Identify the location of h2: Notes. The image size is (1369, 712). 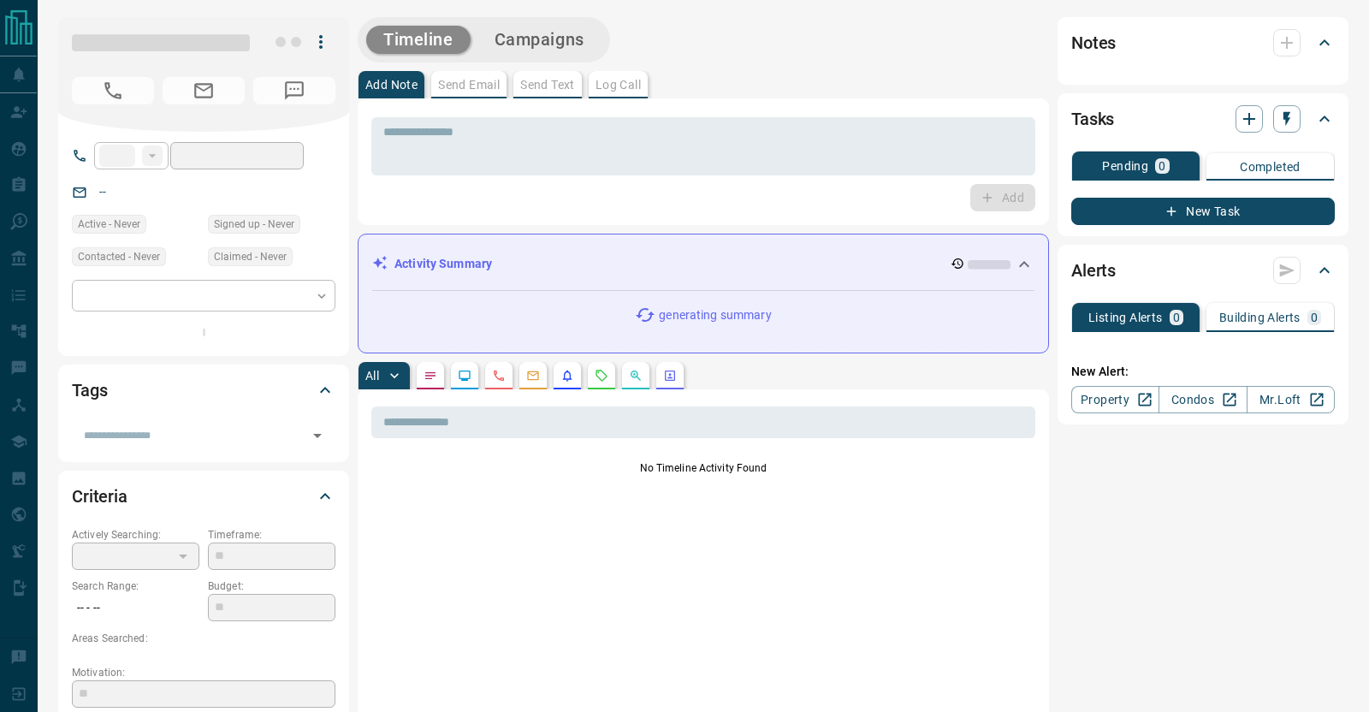
(1093, 43).